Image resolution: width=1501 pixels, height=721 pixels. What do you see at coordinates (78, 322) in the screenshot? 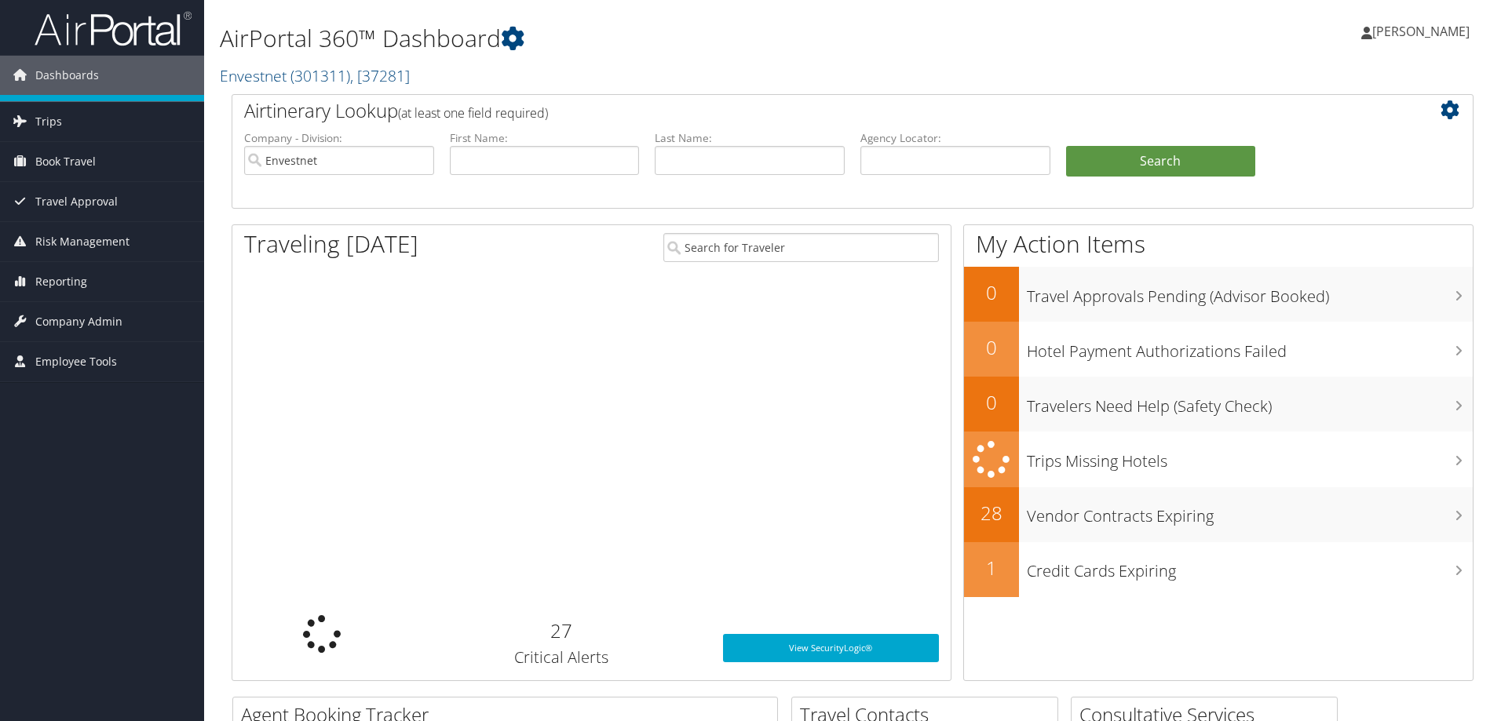
I see `span: Company Admin` at bounding box center [78, 322].